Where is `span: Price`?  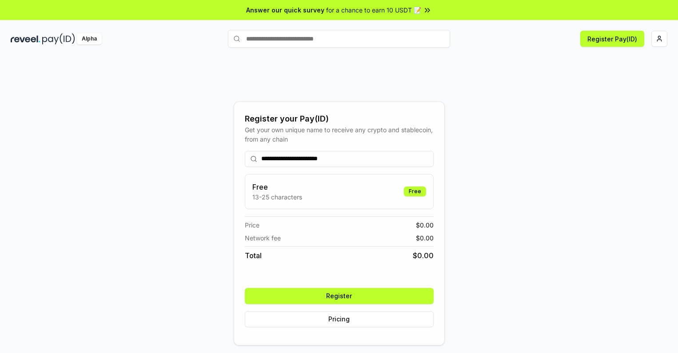
span: Price is located at coordinates (252, 225).